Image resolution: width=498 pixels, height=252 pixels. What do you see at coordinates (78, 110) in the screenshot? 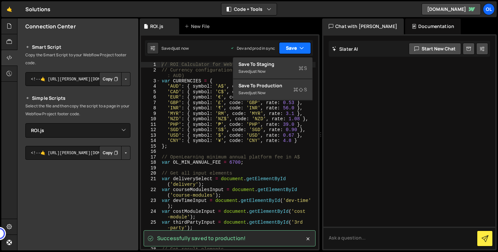
I see `p: Select the file and then copy the script to a page in your Webflow Project footer code.` at bounding box center [78, 110].